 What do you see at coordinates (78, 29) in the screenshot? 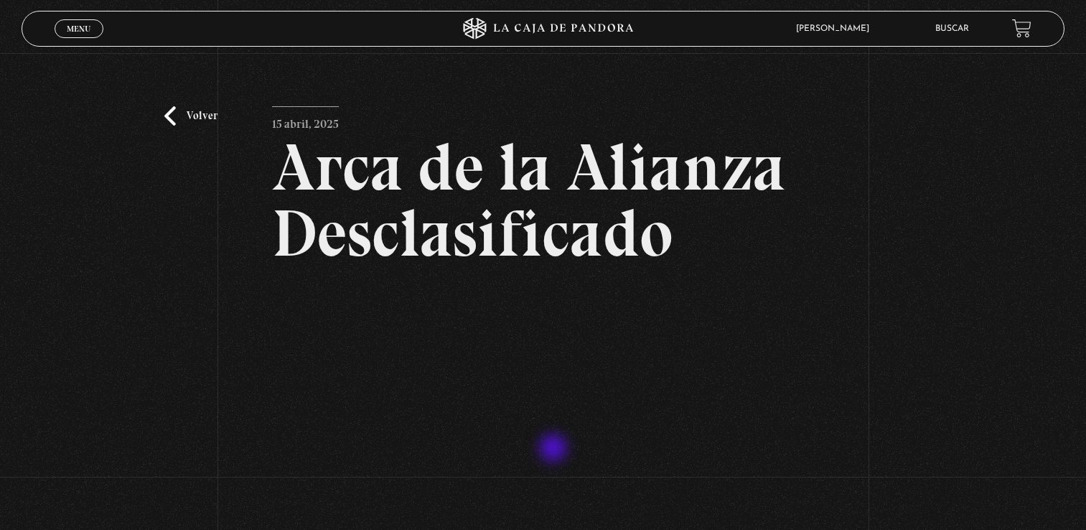
I see `span: Menu` at bounding box center [78, 29].